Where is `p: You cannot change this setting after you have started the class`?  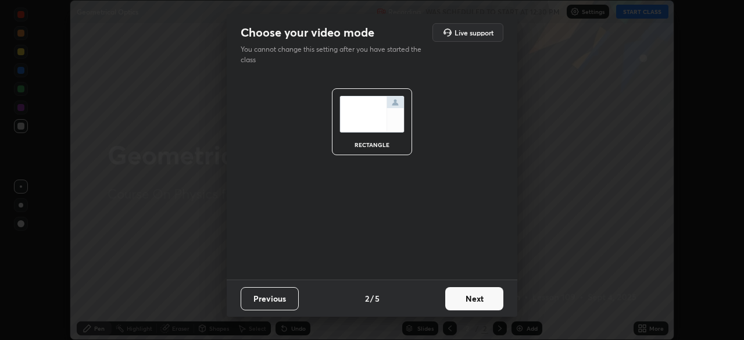
p: You cannot change this setting after you have started the class is located at coordinates (335, 55).